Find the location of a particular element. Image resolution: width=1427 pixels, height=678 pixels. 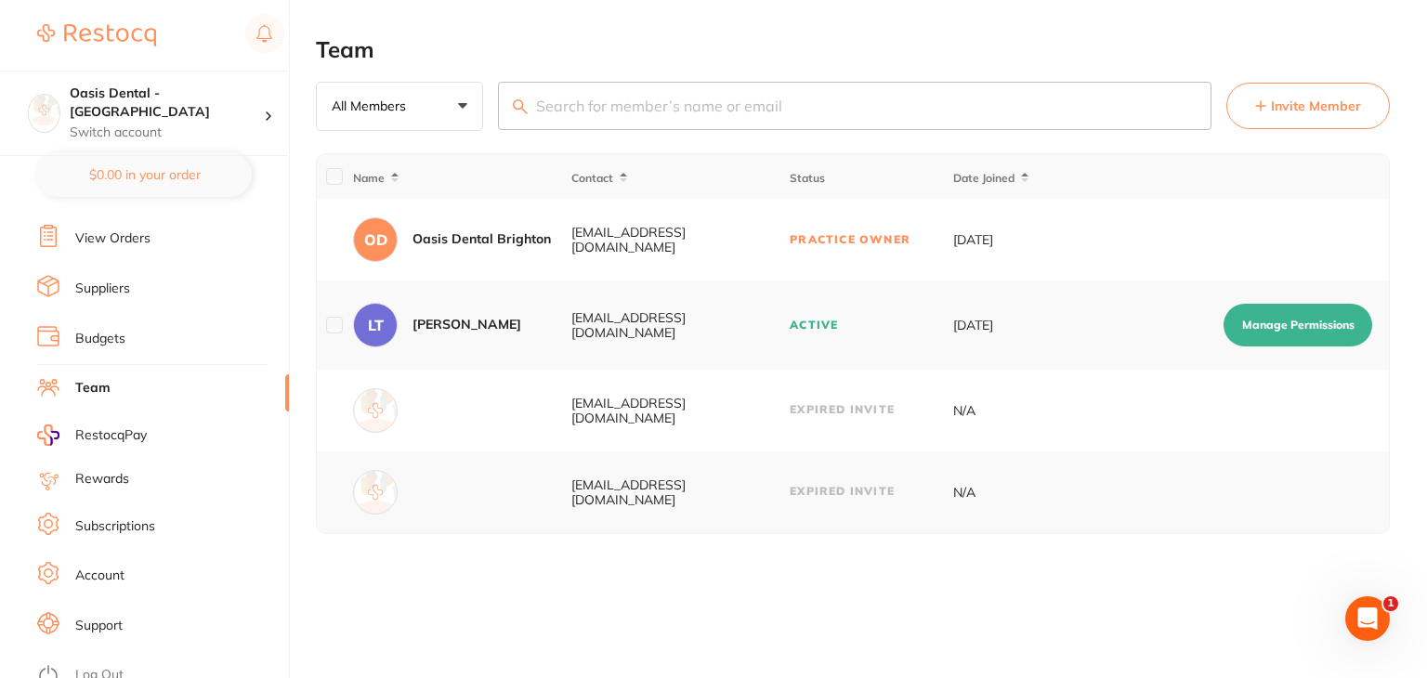

a: Suppliers is located at coordinates (102, 289).